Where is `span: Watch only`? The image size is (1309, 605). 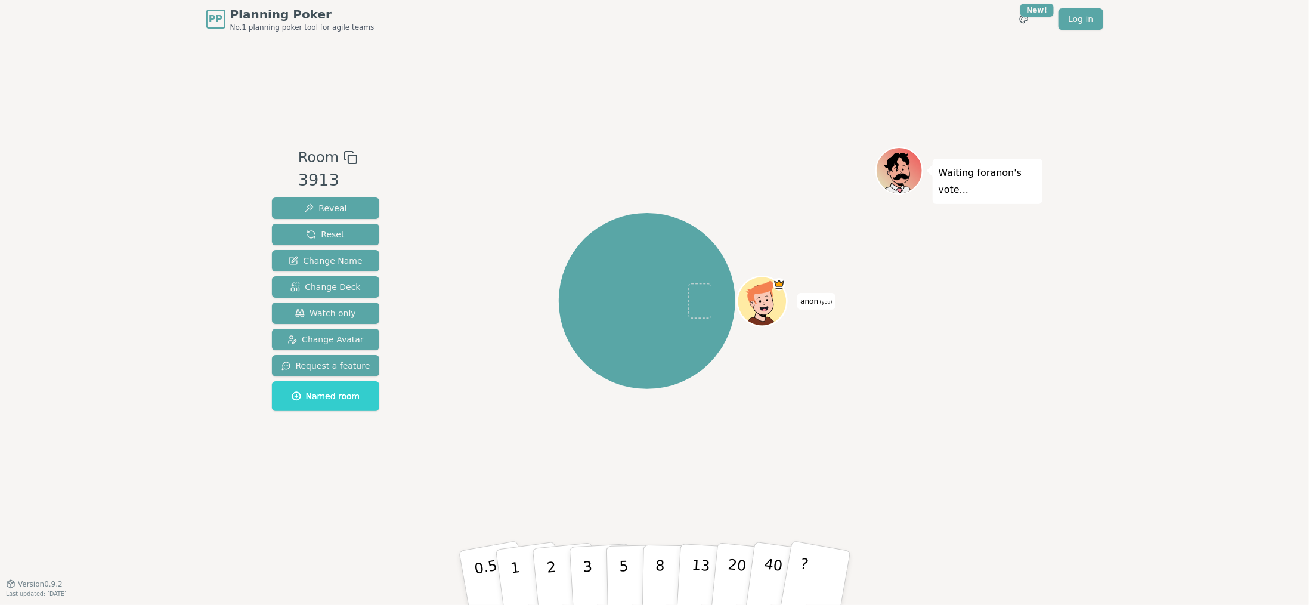 span: Watch only is located at coordinates (326, 313).